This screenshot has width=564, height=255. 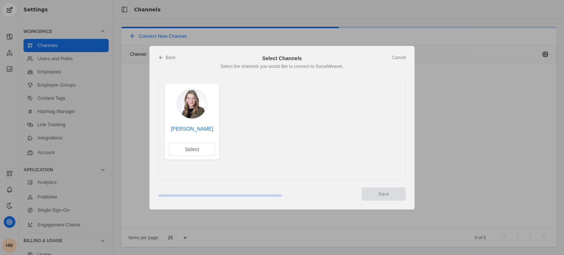 What do you see at coordinates (192, 150) in the screenshot?
I see `button: Select` at bounding box center [192, 150].